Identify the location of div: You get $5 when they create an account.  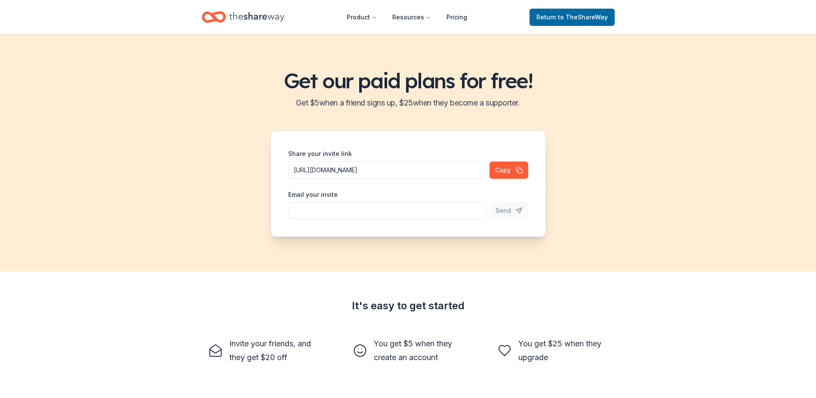
(419, 350).